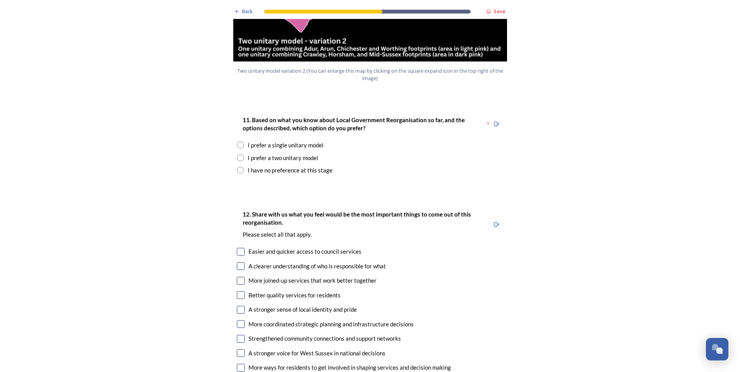 This screenshot has width=740, height=372. Describe the element at coordinates (325, 339) in the screenshot. I see `div: Strengthened community connections and support networks` at that location.